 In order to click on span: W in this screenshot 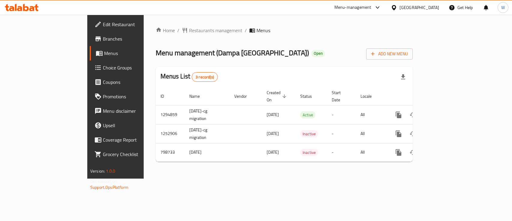, I will do `click(503, 8)`.